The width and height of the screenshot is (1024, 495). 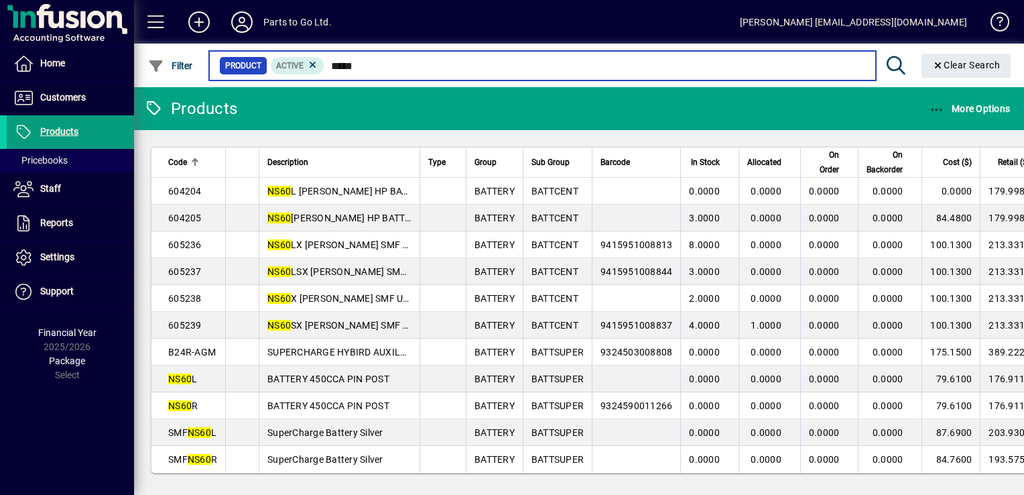 What do you see at coordinates (57, 291) in the screenshot?
I see `span: Support` at bounding box center [57, 291].